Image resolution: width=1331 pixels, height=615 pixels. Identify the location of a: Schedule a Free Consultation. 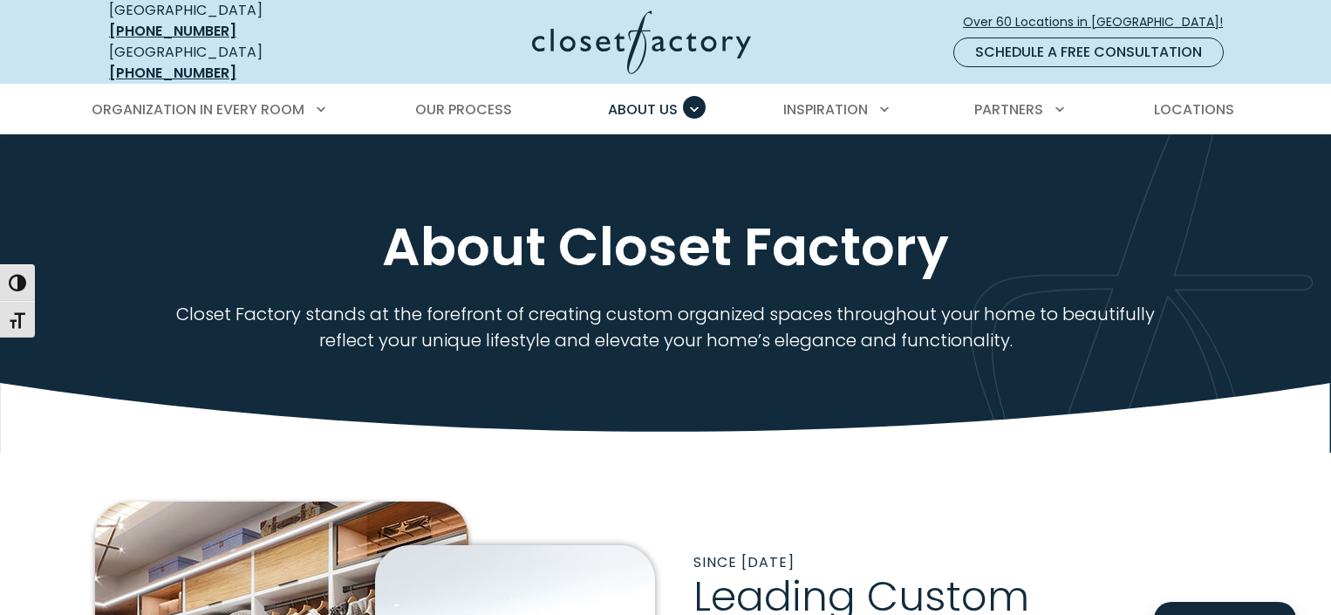
(1089, 52).